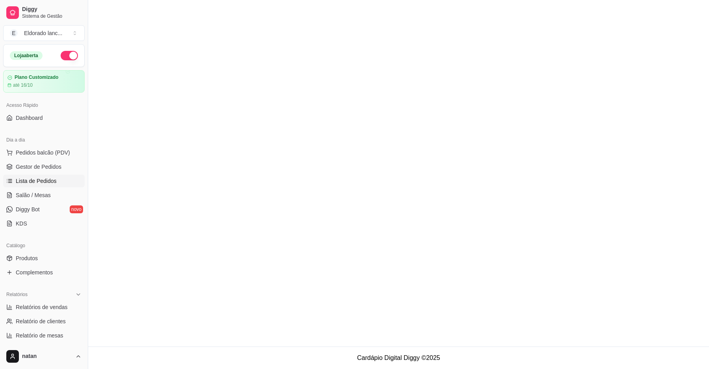 Image resolution: width=709 pixels, height=369 pixels. I want to click on a: Salão / Mesas, so click(44, 195).